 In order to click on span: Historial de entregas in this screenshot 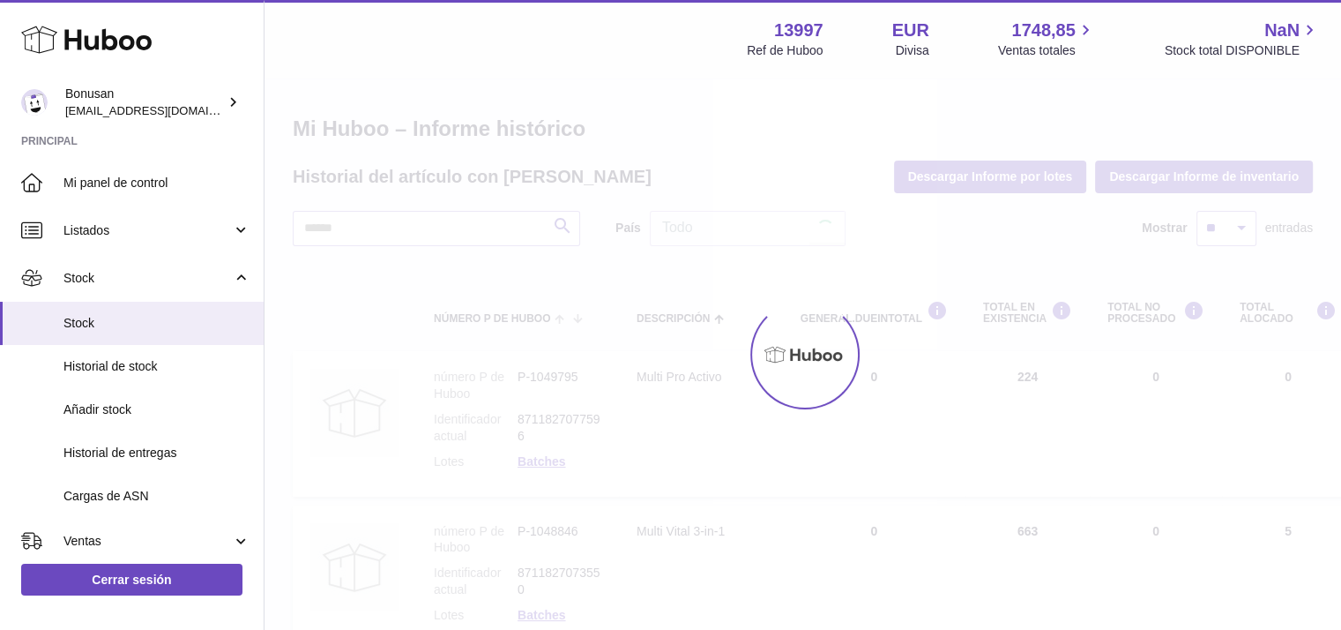, I will do `click(157, 452)`.